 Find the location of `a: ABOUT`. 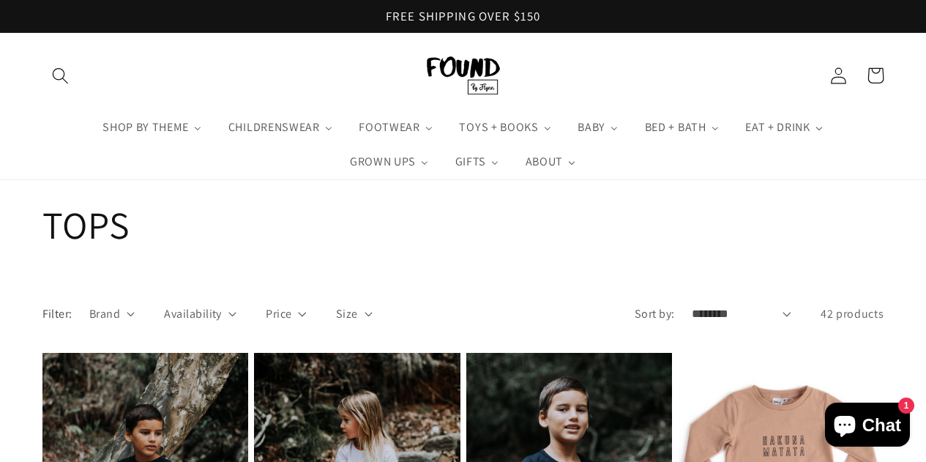

a: ABOUT is located at coordinates (550, 163).